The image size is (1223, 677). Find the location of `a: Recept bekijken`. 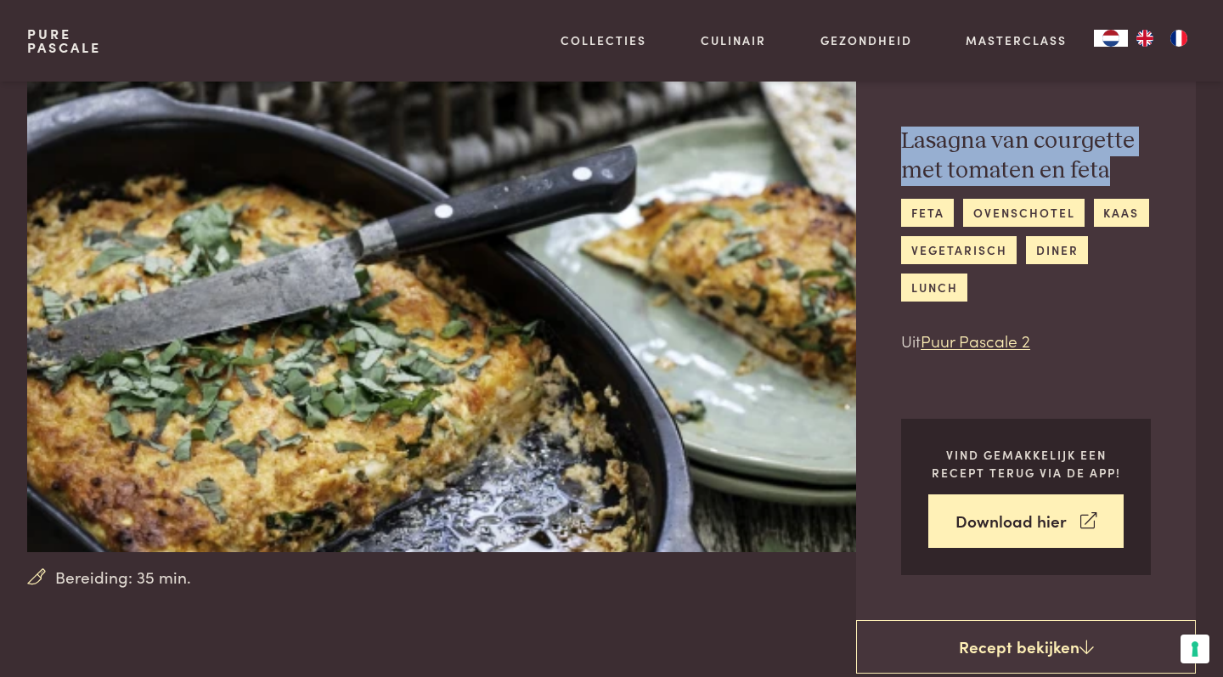

a: Recept bekijken is located at coordinates (1026, 647).